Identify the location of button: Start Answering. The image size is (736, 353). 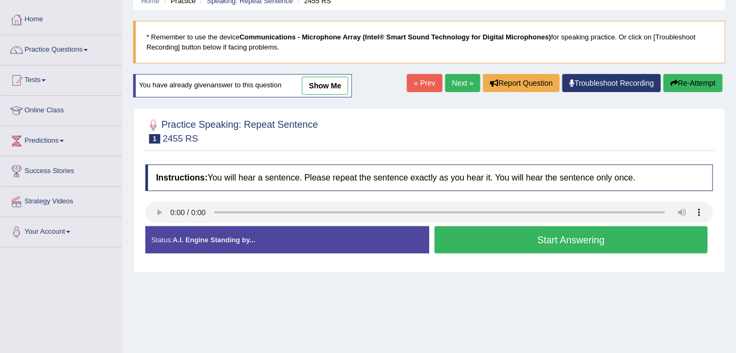
(571, 240).